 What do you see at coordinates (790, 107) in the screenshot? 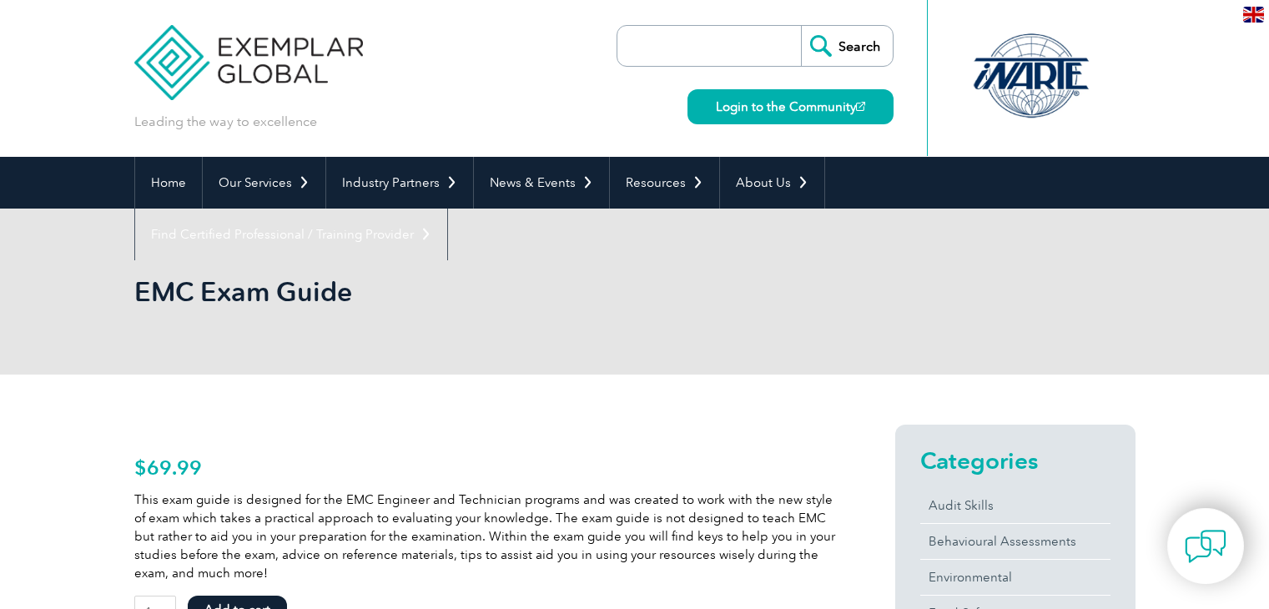
I see `a: Login to the Community` at bounding box center [790, 107].